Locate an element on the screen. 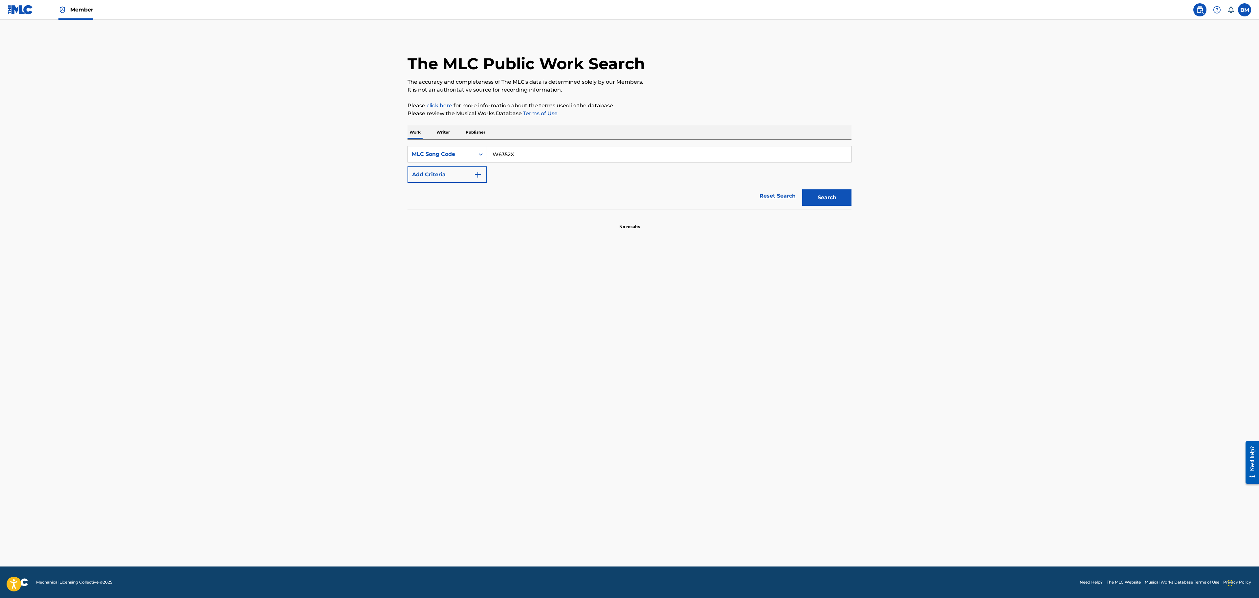  h1: The MLC Public Work Search is located at coordinates (526, 64).